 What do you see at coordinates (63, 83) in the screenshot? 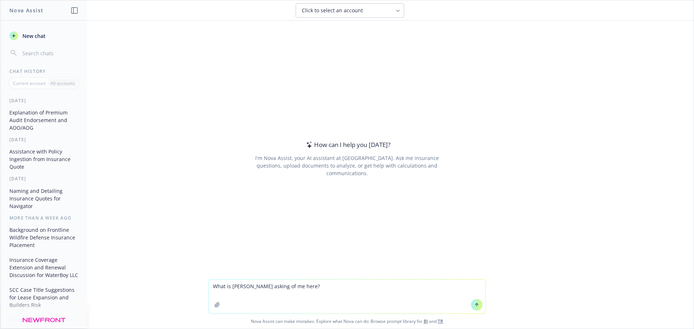
I see `p: All accounts` at bounding box center [63, 83].